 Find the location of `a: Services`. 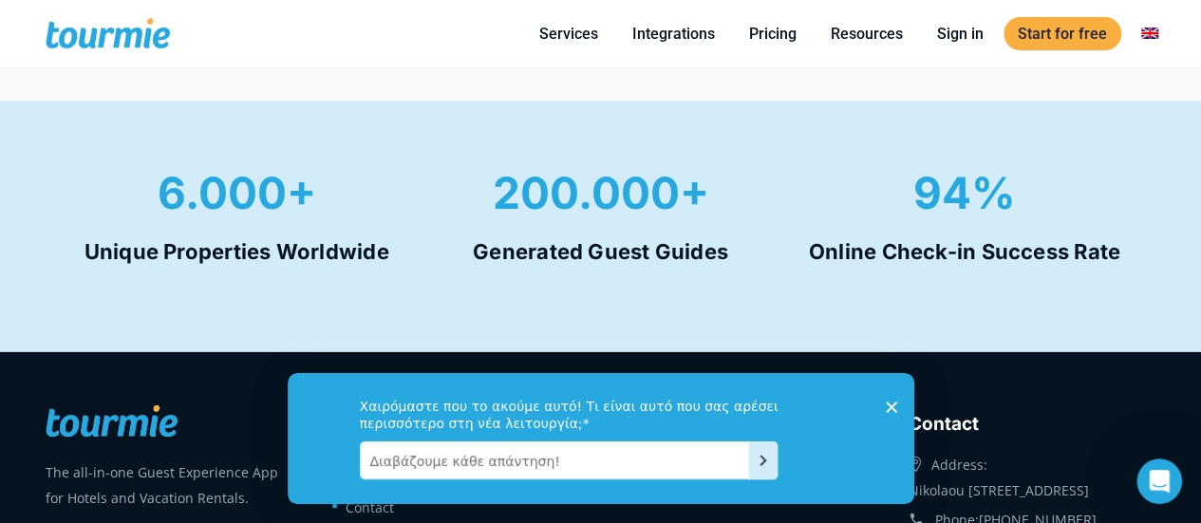

a: Services is located at coordinates (569, 33).